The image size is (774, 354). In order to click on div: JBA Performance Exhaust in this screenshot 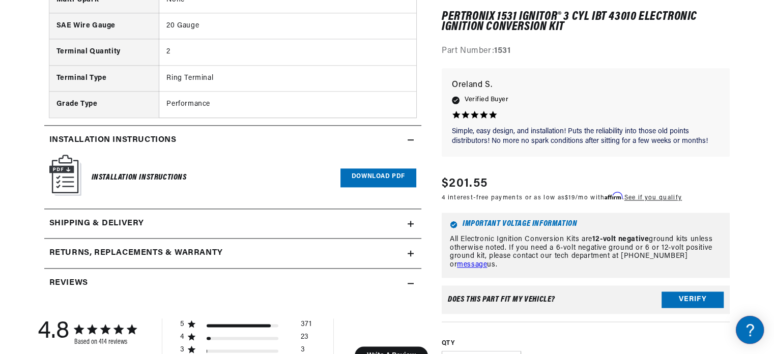, I will do `click(102, 117)`.